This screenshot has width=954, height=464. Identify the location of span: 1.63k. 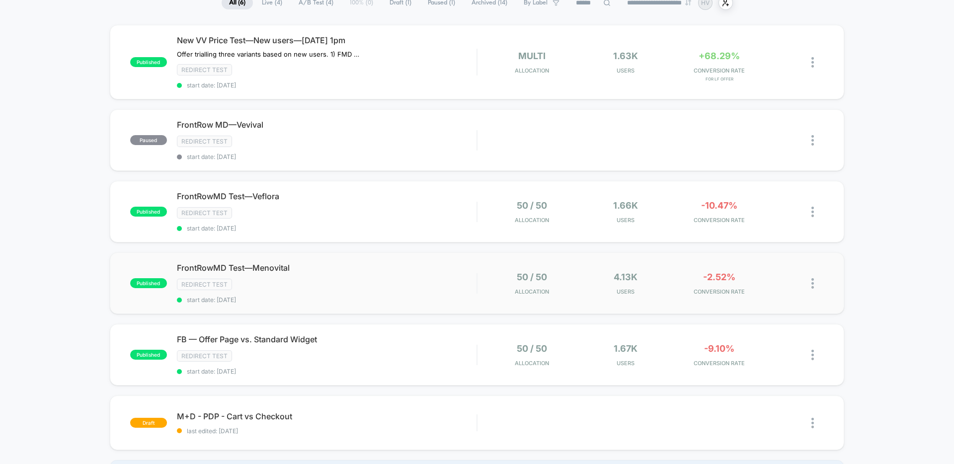
(626, 56).